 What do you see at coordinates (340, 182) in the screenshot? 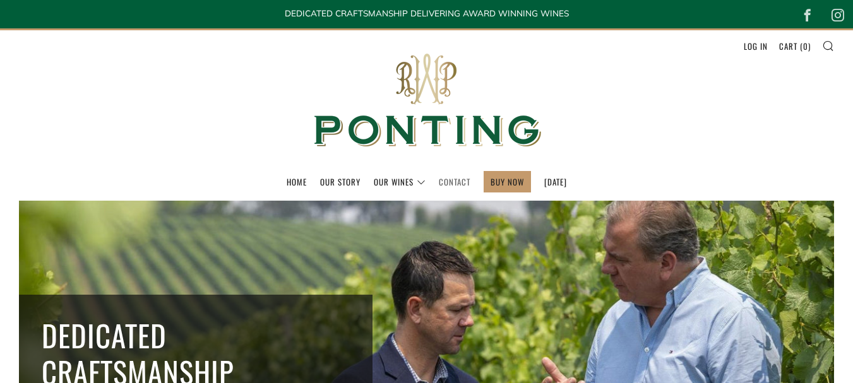
I see `a: Our Story` at bounding box center [340, 182].